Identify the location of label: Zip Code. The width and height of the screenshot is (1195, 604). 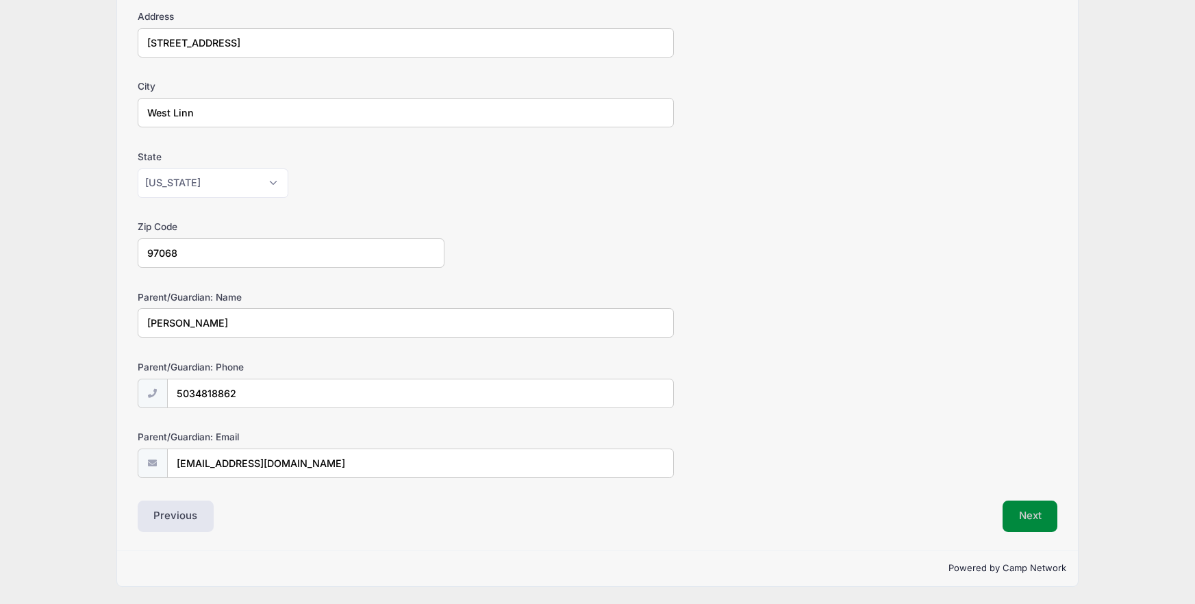
(291, 227).